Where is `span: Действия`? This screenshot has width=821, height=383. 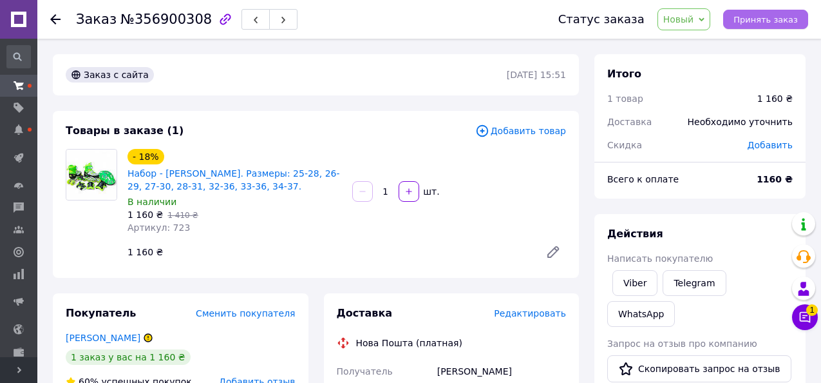
span: Действия is located at coordinates (635, 233).